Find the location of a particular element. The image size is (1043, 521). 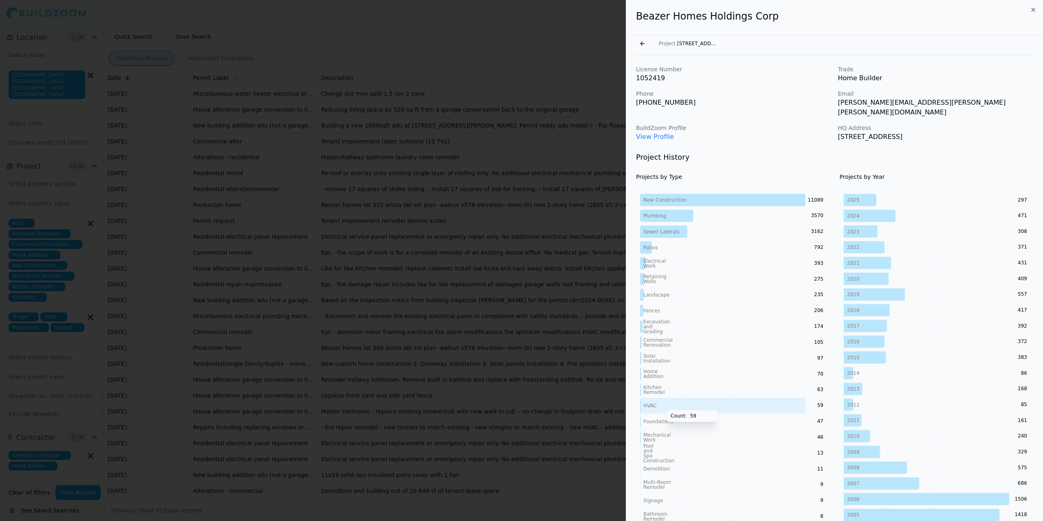

text: 308 is located at coordinates (1023, 232).